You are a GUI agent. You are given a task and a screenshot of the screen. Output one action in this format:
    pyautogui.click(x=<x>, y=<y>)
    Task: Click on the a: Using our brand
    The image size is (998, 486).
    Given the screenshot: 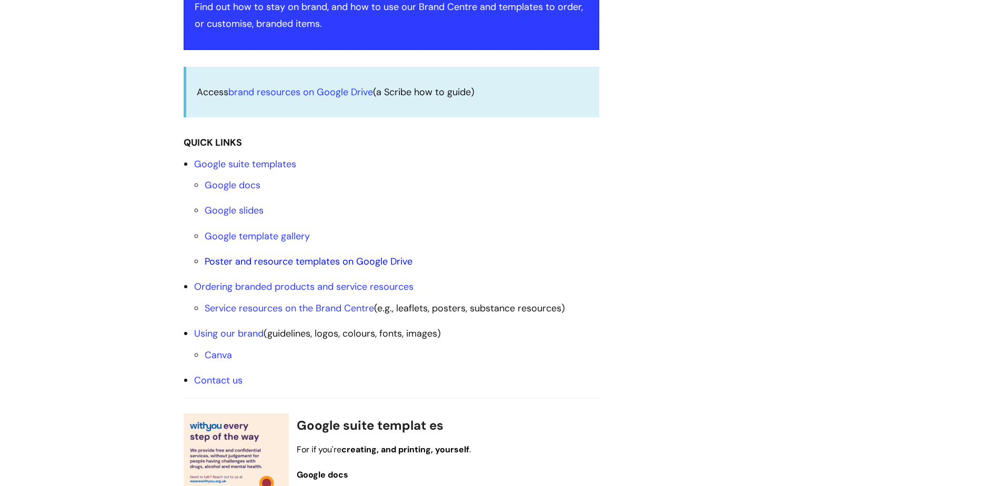 What is the action you would take?
    pyautogui.click(x=229, y=333)
    